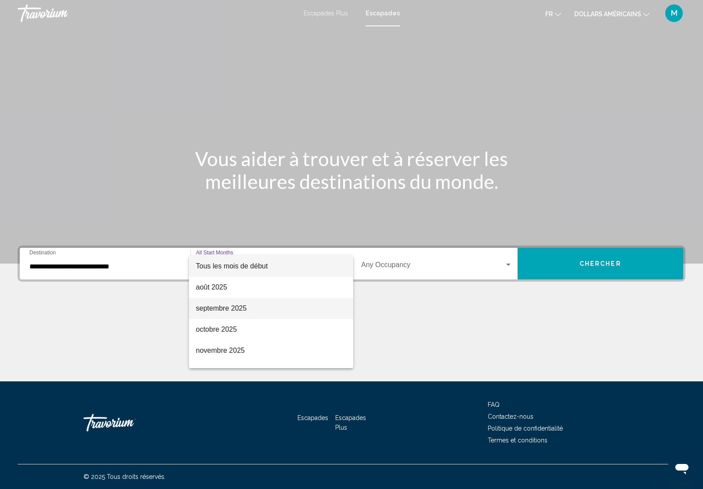 The height and width of the screenshot is (489, 703). I want to click on font: Tous les mois de début, so click(232, 266).